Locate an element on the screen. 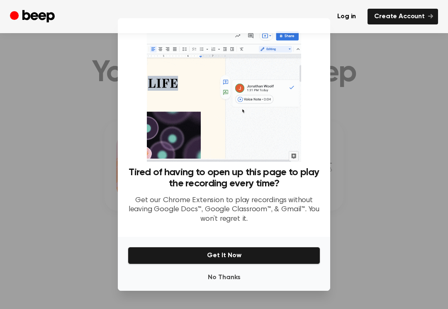  p: Get our Chrome Extension to play recordings without leaving Google Docs™, Google Classroom™, & Gm... is located at coordinates (224, 210).